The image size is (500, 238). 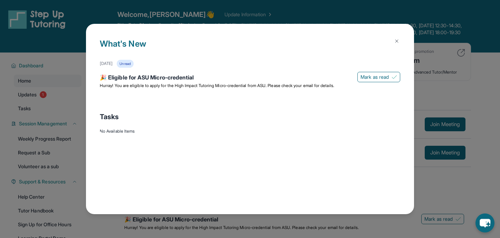 I want to click on h1: What's New, so click(x=250, y=49).